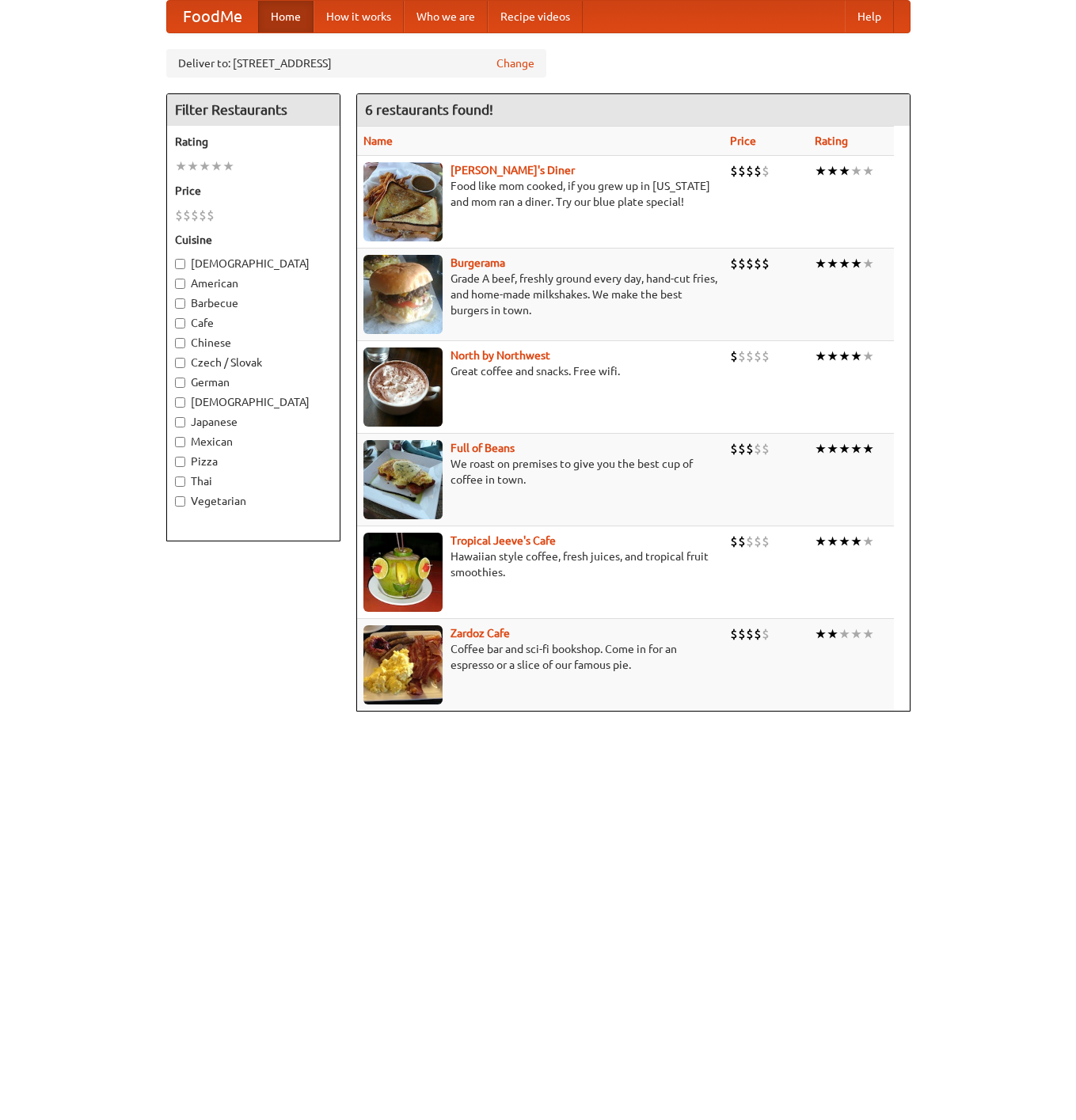 The width and height of the screenshot is (1076, 1120). Describe the element at coordinates (254, 422) in the screenshot. I see `label: Japanese` at that location.